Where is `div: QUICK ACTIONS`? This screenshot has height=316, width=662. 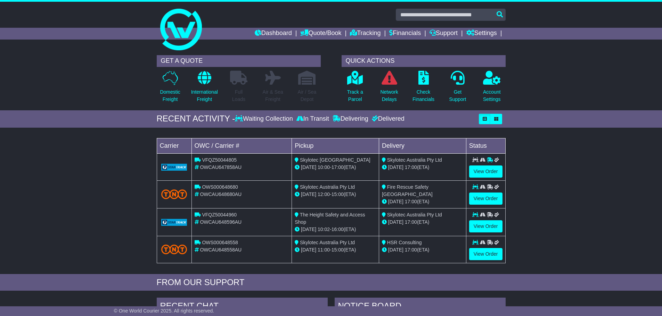 div: QUICK ACTIONS is located at coordinates (423, 61).